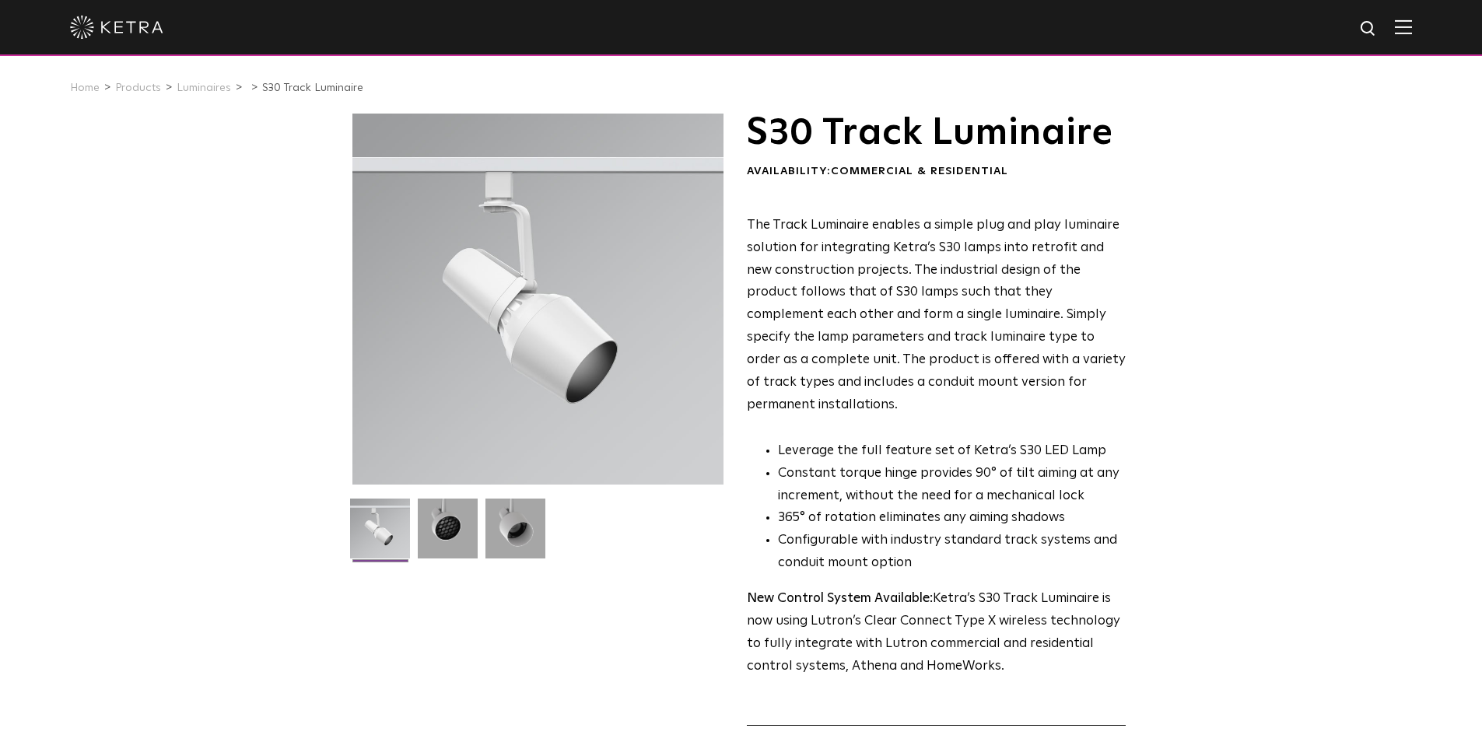 The height and width of the screenshot is (735, 1482). I want to click on li: 365° of rotation eliminates any aiming shadows, so click(952, 518).